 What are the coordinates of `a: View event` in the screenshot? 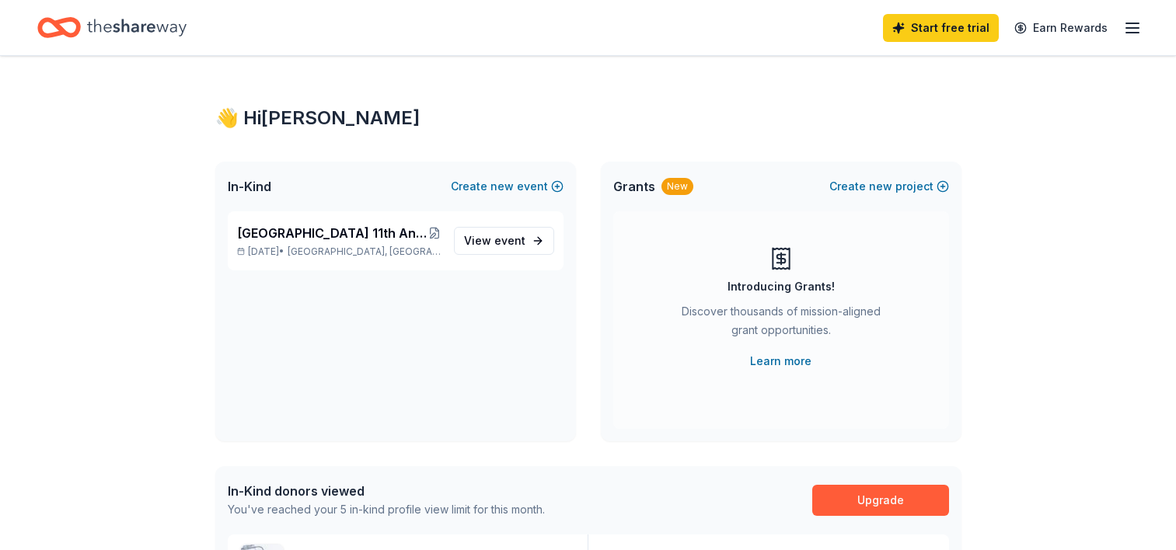 It's located at (504, 241).